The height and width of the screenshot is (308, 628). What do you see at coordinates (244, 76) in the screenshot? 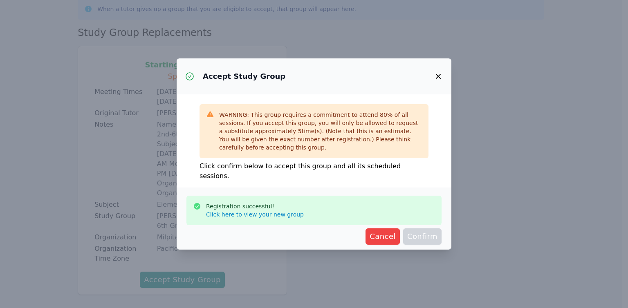
I see `h3: Accept Study Group` at bounding box center [244, 76].